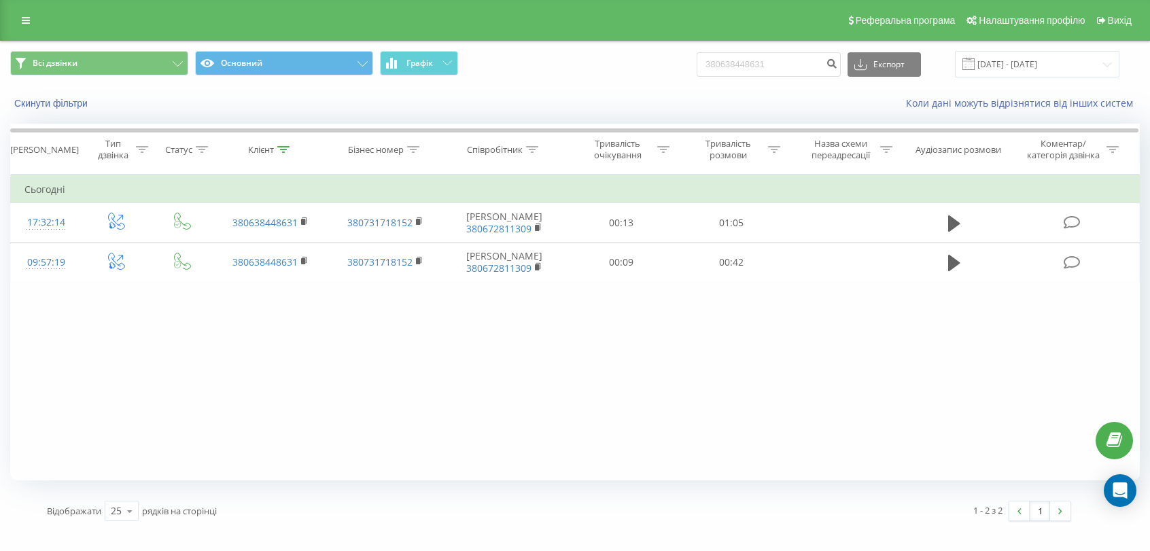 This screenshot has width=1150, height=551. I want to click on div: Тип дзвінка, so click(113, 149).